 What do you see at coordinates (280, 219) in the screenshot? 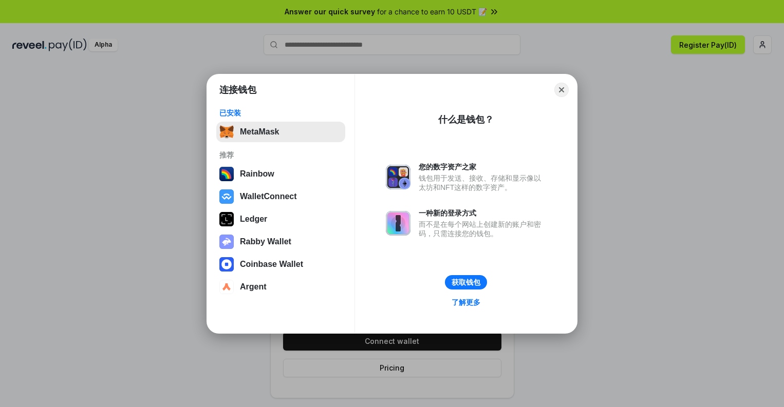
I see `button: Ledger` at bounding box center [280, 219].